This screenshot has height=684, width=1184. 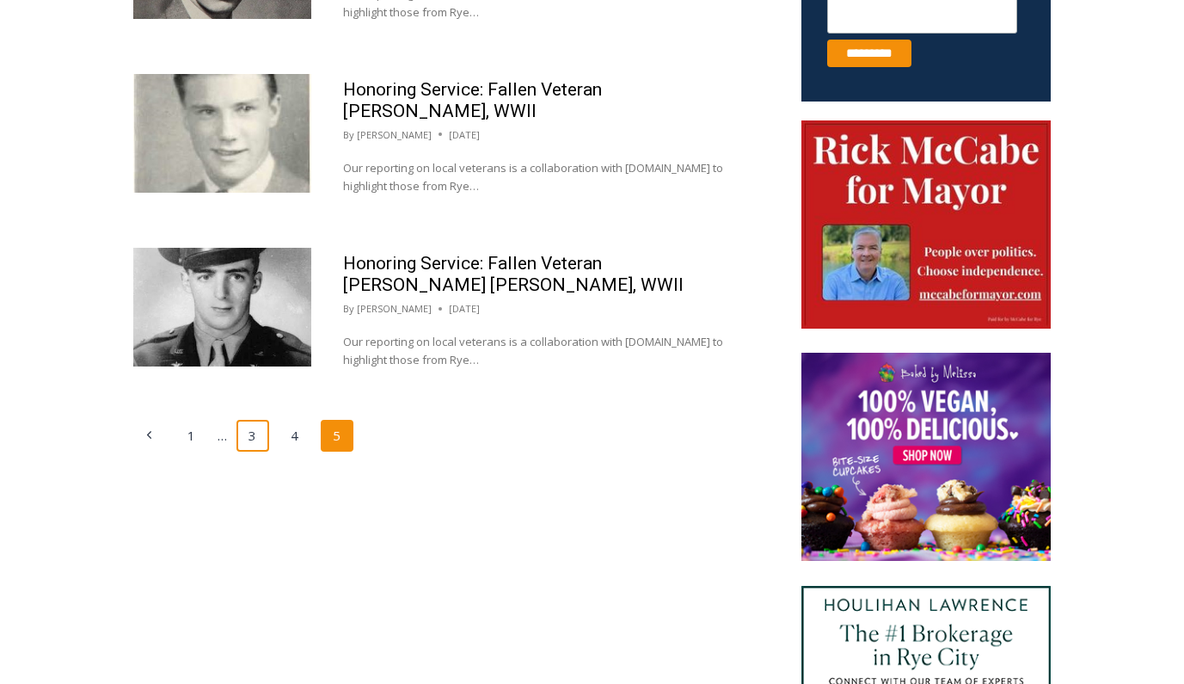 What do you see at coordinates (222, 133) in the screenshot?
I see `img: Honoring Service - 05 - 2023 - William G Parsons` at bounding box center [222, 133].